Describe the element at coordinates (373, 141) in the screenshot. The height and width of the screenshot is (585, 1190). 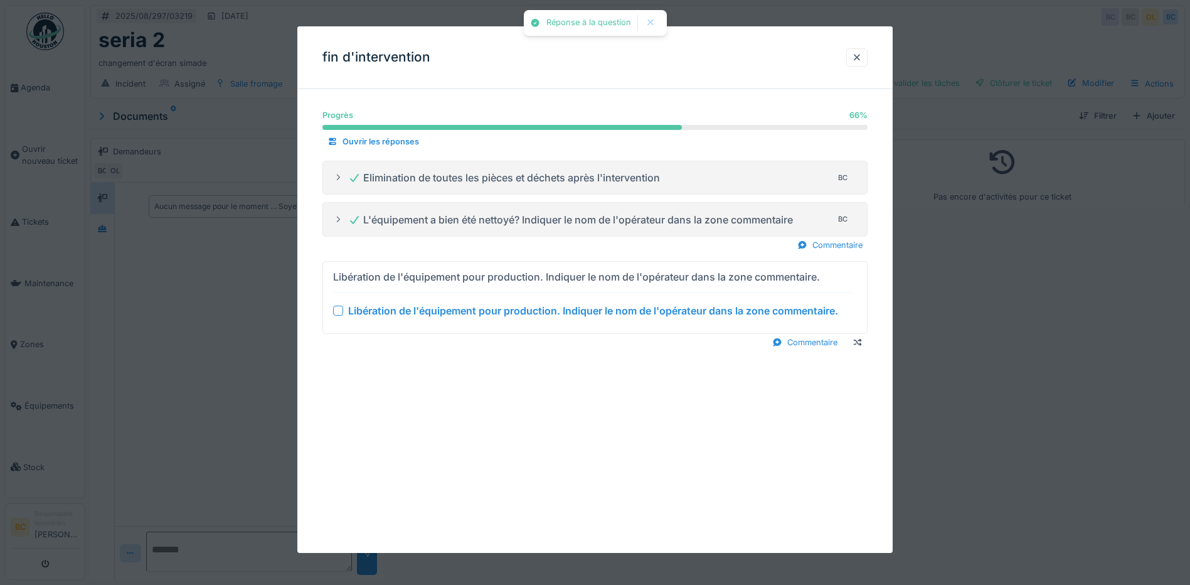
I see `div: Ouvrir les réponses` at that location.